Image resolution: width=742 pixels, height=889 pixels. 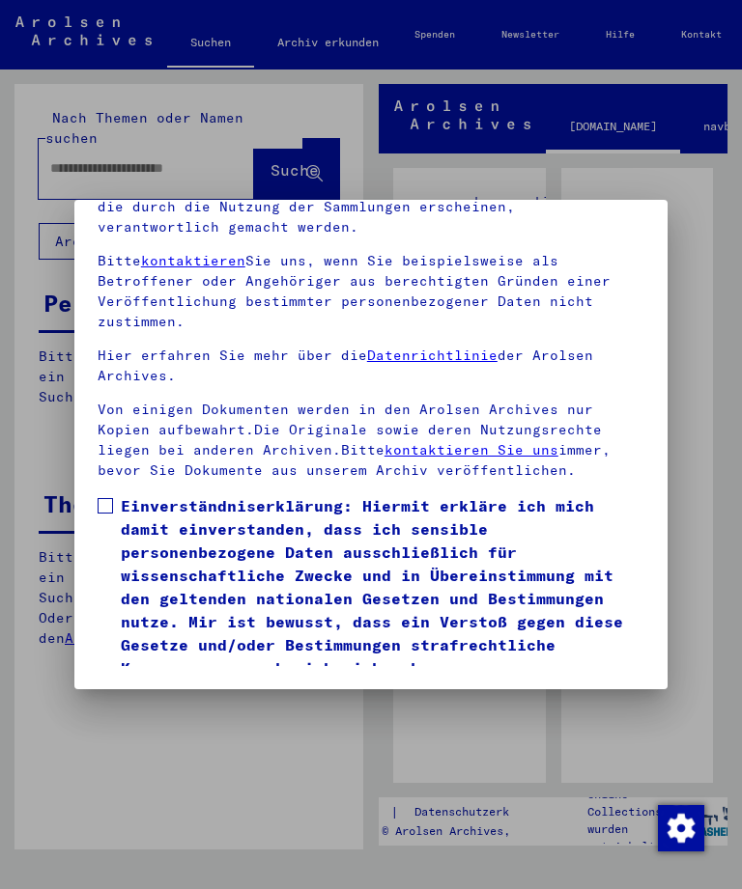 I want to click on img: Zustimmung ändern, so click(x=681, y=829).